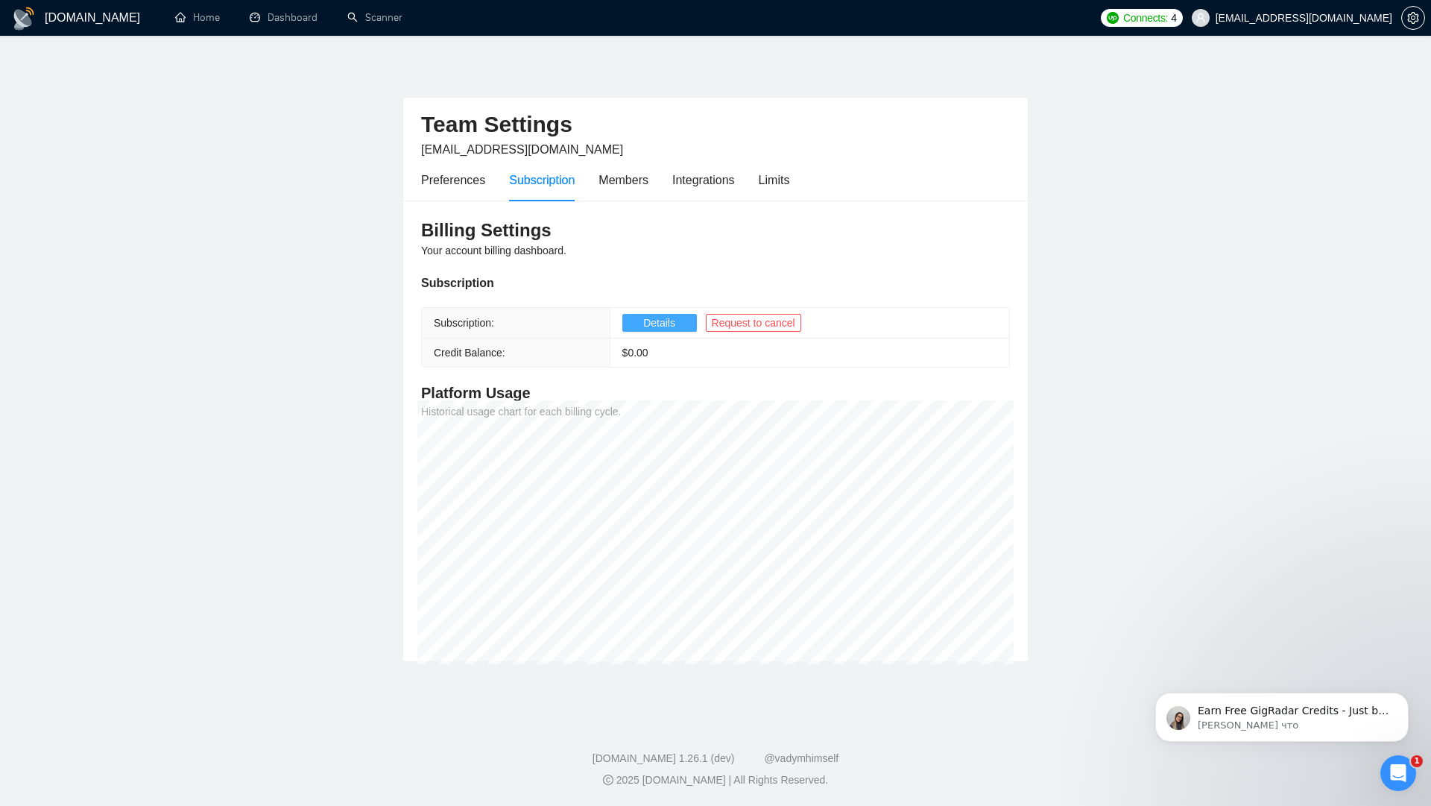 The height and width of the screenshot is (806, 1431). I want to click on h4: Platform Usage, so click(715, 393).